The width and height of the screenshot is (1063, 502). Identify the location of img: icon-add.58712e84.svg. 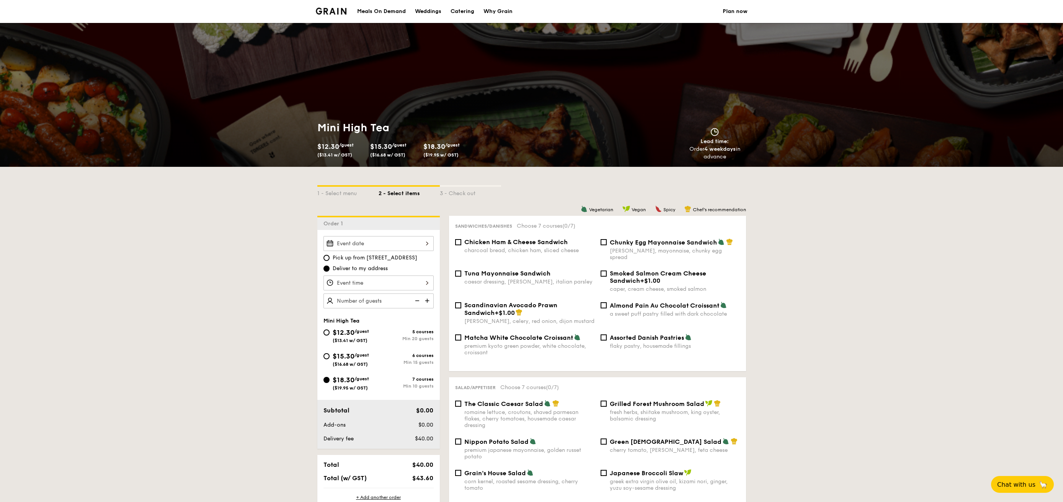
(428, 301).